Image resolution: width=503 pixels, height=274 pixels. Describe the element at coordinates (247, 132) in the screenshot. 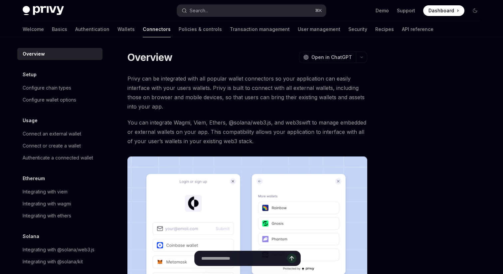

I see `span: You can integrate Wagmi, Viem, Ethers, @solana/web3.js, and web3swift to manage embedded or exter...` at that location.